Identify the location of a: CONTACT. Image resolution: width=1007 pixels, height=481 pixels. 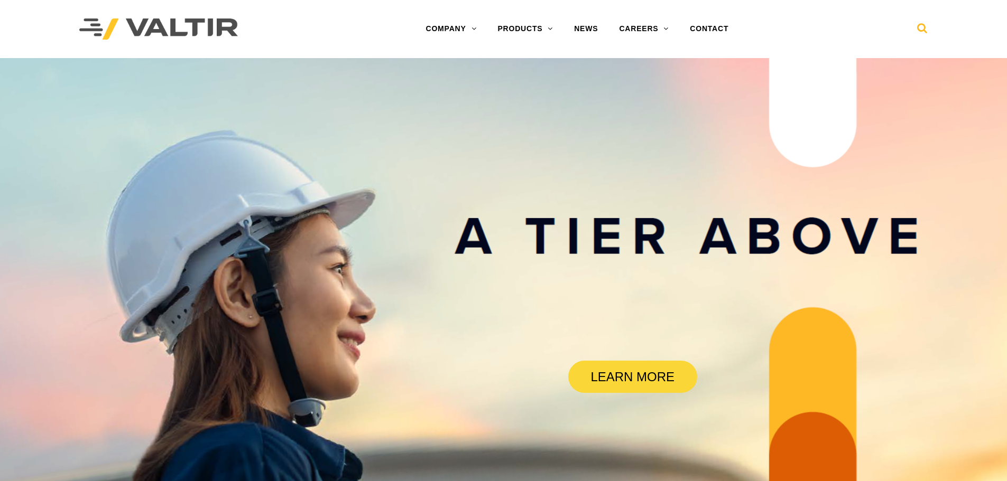
(709, 29).